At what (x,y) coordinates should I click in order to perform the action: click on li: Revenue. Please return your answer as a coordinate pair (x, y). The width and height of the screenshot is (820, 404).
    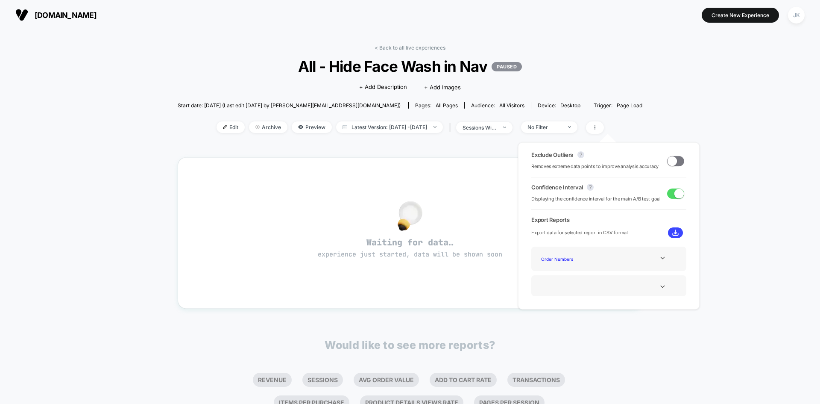
    Looking at the image, I should click on (272, 379).